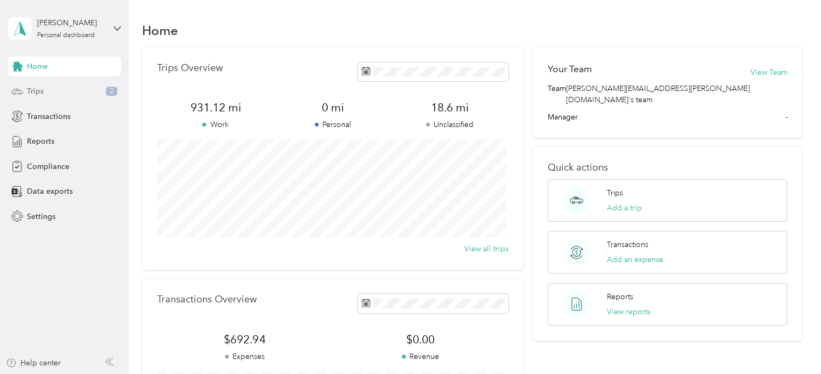 The image size is (821, 374). What do you see at coordinates (66, 36) in the screenshot?
I see `div: Personal dashboard` at bounding box center [66, 36].